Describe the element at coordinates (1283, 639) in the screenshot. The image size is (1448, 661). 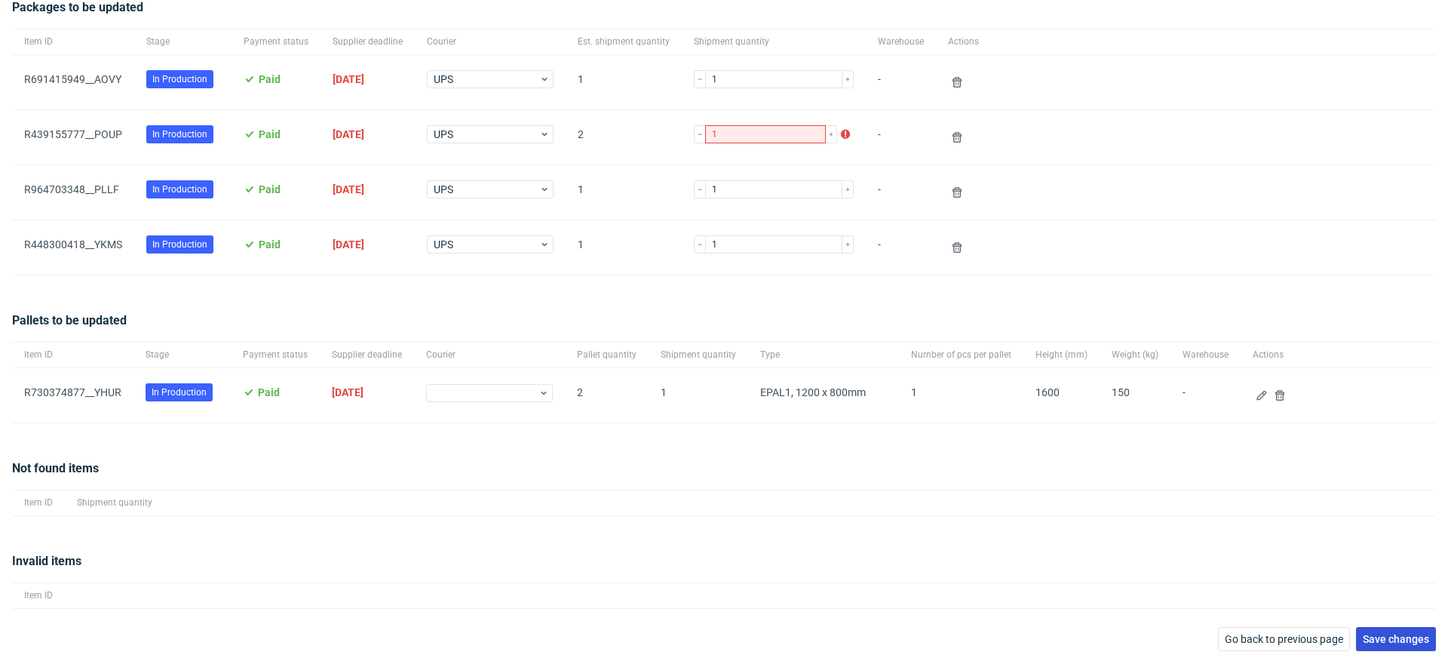
I see `button: Go back to previous page` at that location.